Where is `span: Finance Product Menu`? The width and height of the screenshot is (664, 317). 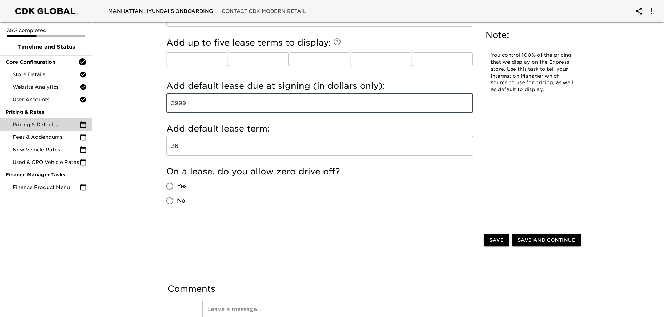
span: Finance Product Menu is located at coordinates (46, 187).